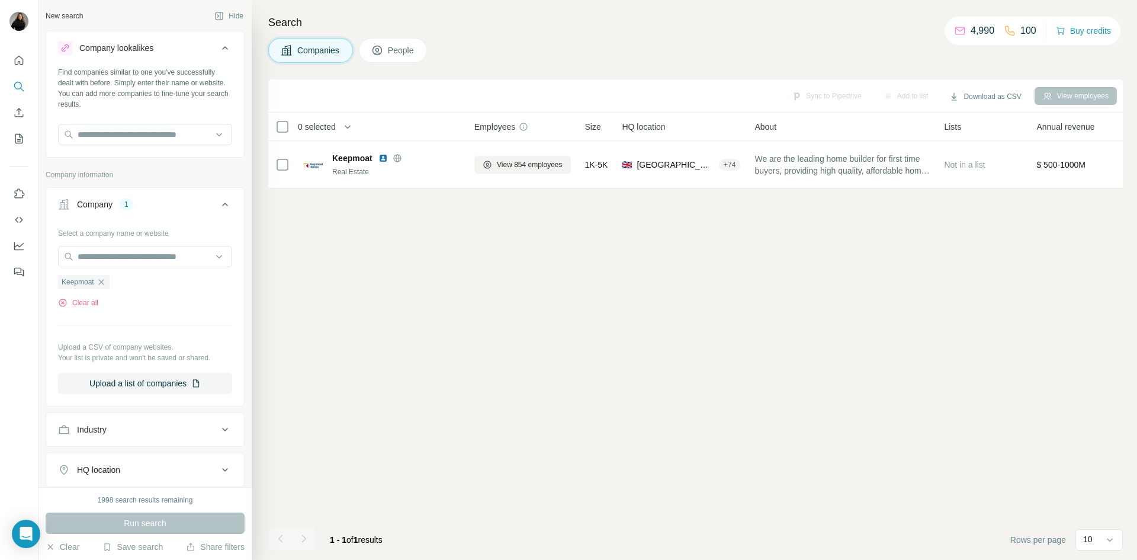  I want to click on button: Industry, so click(145, 429).